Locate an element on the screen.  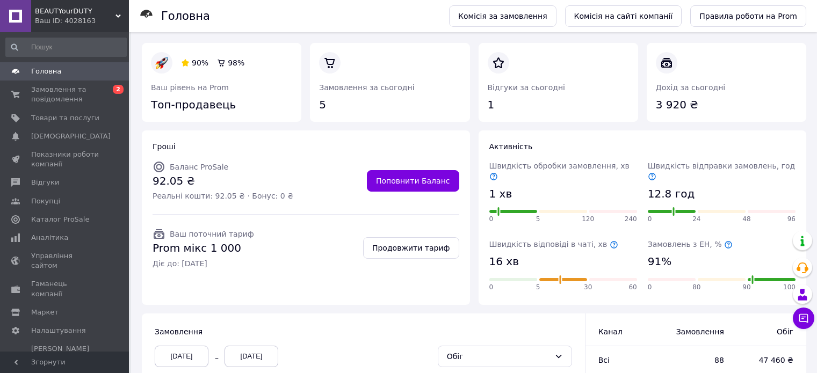
span: 24 is located at coordinates (696, 219).